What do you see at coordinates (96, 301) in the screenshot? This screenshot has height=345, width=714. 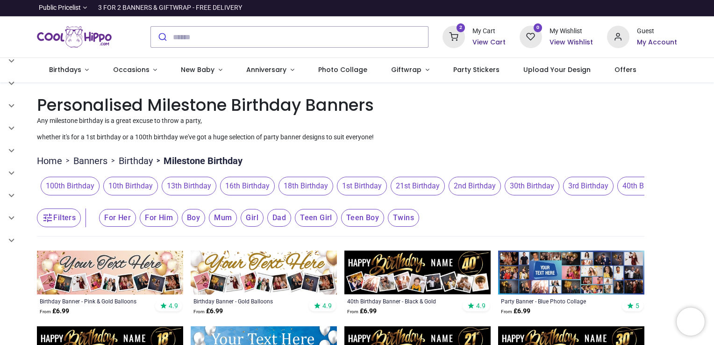 I see `div: Birthday Banner - Pink & Gold Balloons` at bounding box center [96, 301].